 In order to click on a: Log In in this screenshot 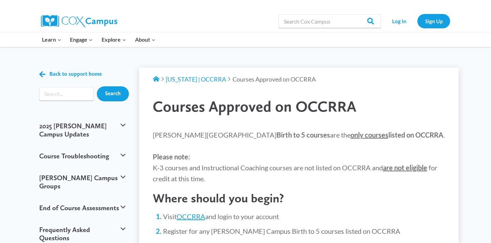, I will do `click(399, 21)`.